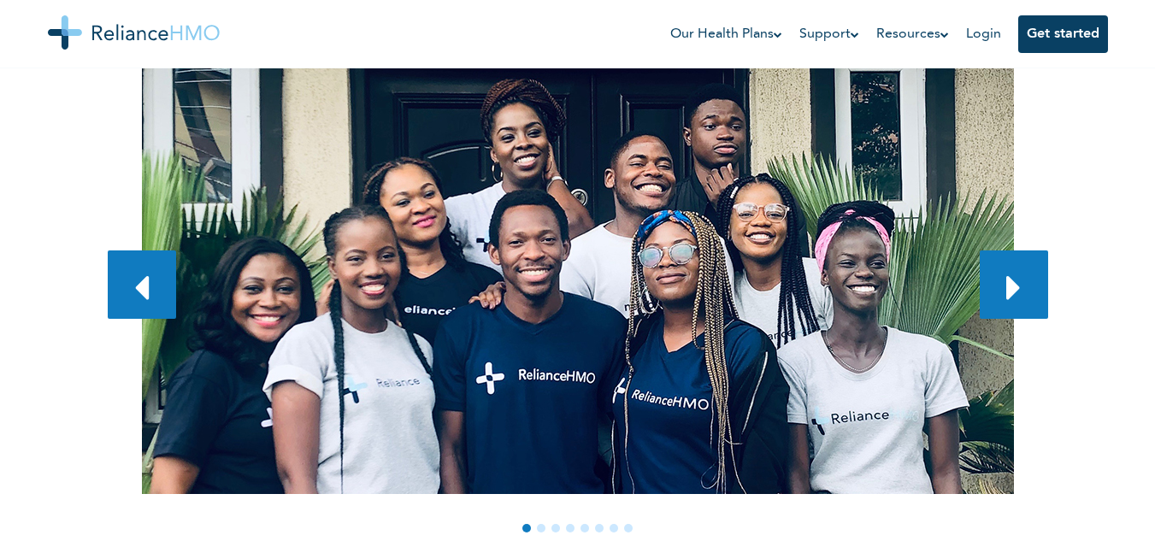  I want to click on a: Login, so click(983, 34).